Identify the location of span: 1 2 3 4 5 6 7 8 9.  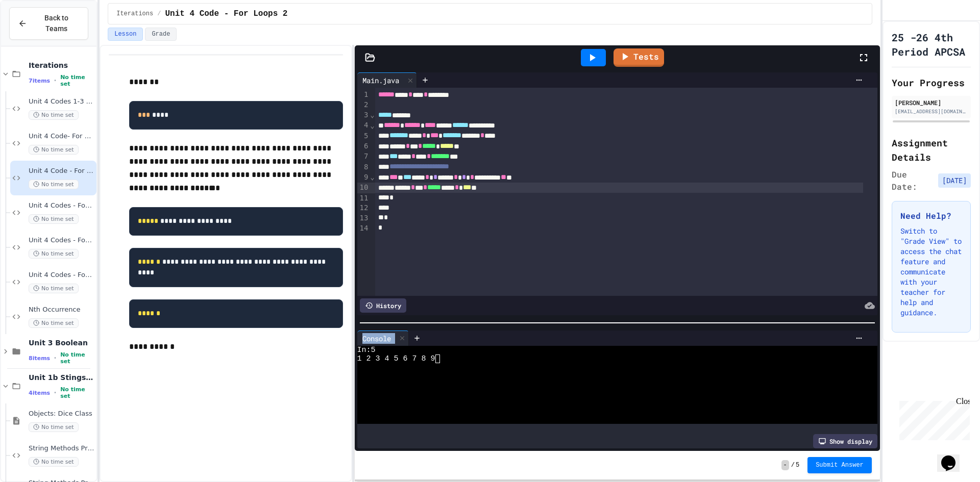
(396, 359).